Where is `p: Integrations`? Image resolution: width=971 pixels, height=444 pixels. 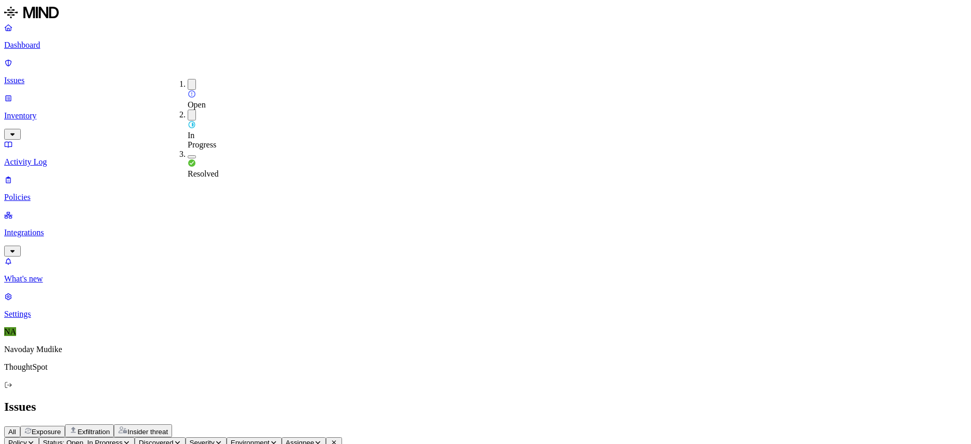 p: Integrations is located at coordinates (485, 233).